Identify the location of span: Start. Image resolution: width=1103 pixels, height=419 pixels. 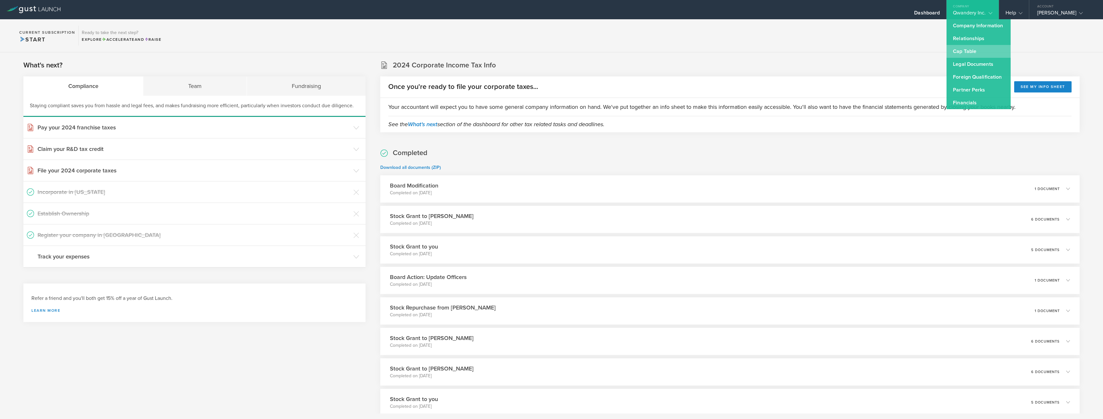
(32, 39).